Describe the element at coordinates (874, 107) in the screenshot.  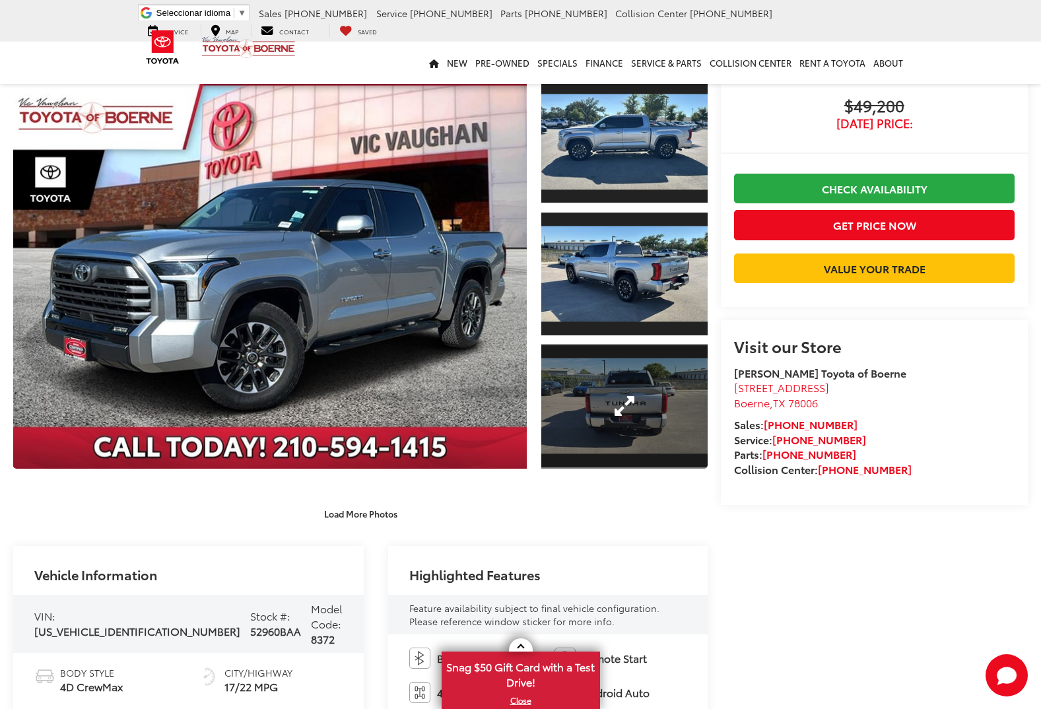
I see `span: $49,200` at that location.